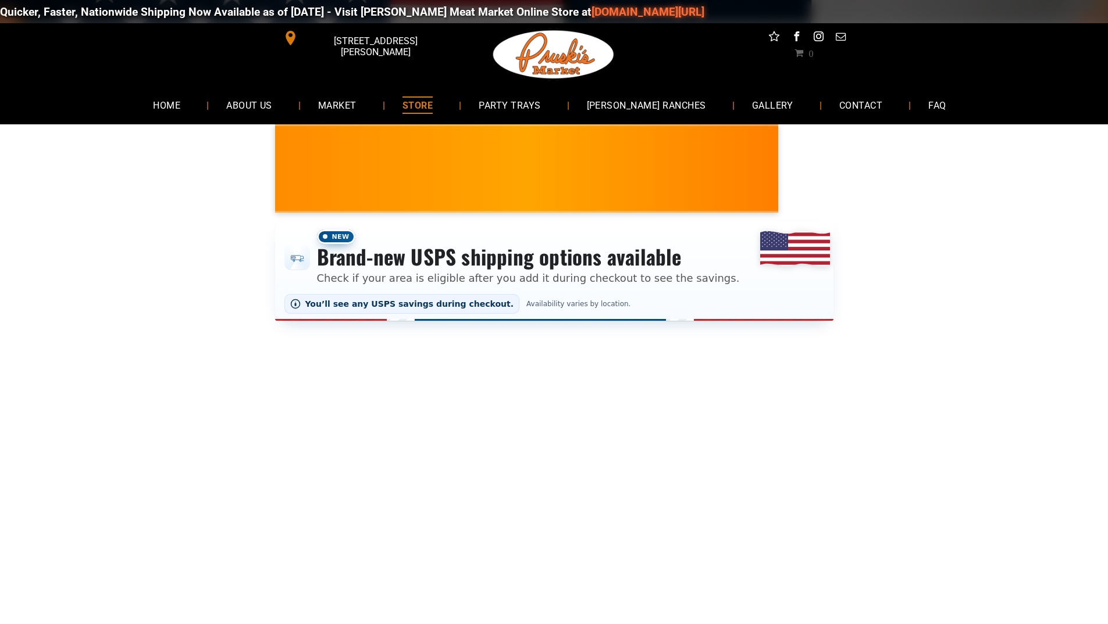 This screenshot has height=624, width=1108. What do you see at coordinates (166, 105) in the screenshot?
I see `a: HOME` at bounding box center [166, 105].